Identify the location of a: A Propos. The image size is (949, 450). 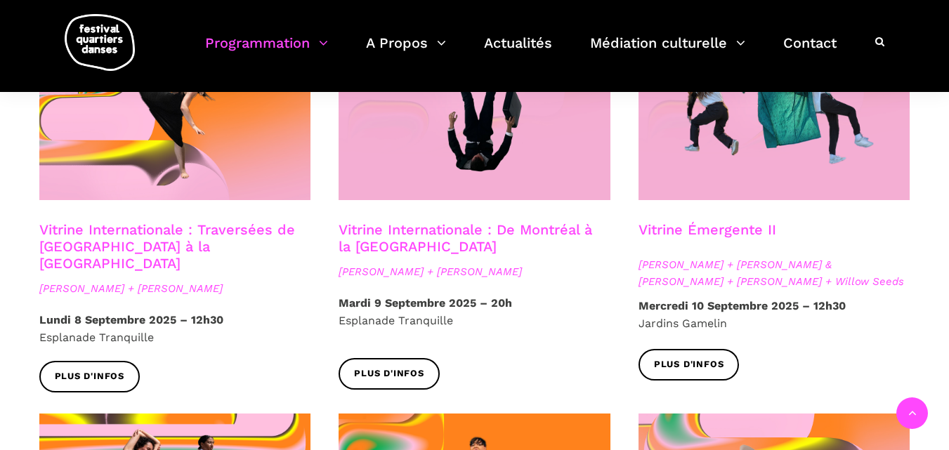
(406, 51).